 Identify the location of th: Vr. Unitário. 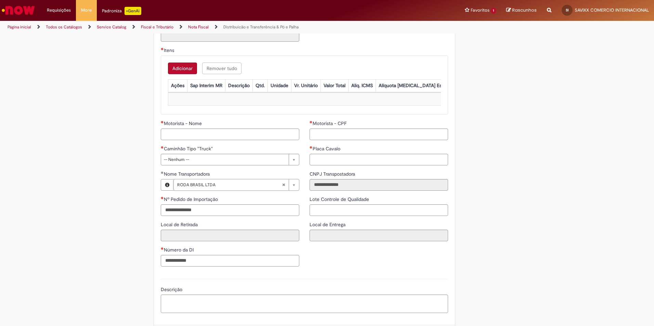
(306, 85).